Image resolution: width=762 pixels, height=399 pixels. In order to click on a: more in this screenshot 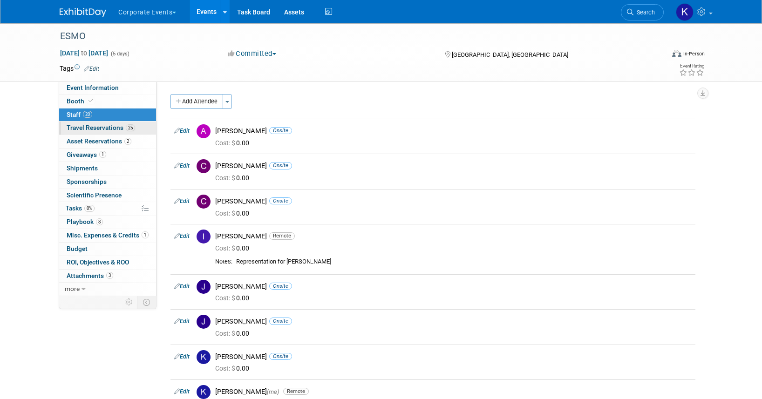, I will do `click(108, 289)`.